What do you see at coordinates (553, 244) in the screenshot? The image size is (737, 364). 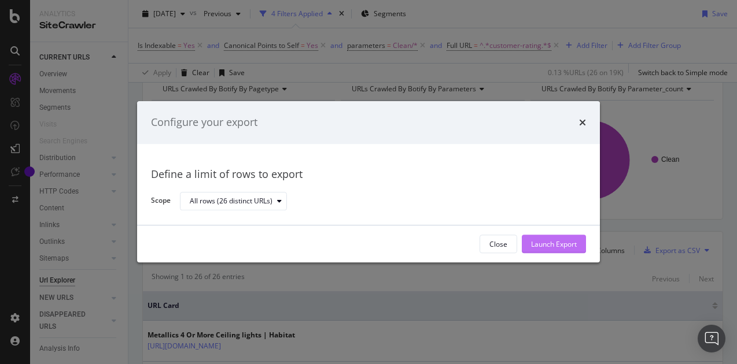 I see `div: Launch Export` at bounding box center [553, 244].